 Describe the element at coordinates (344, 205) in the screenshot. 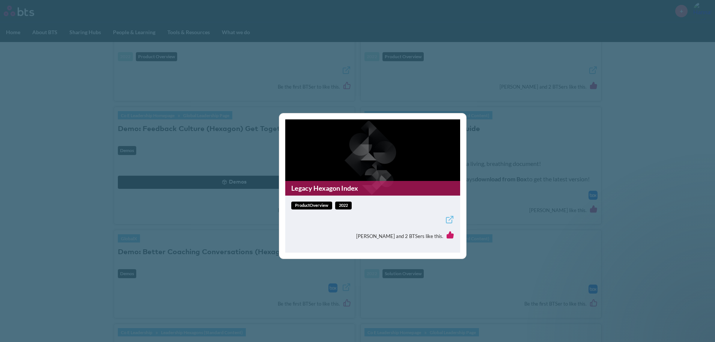

I see `span: 2022` at that location.